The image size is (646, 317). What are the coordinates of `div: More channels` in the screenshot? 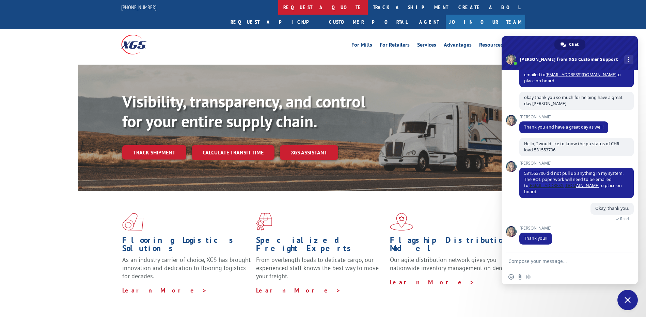 It's located at (628, 60).